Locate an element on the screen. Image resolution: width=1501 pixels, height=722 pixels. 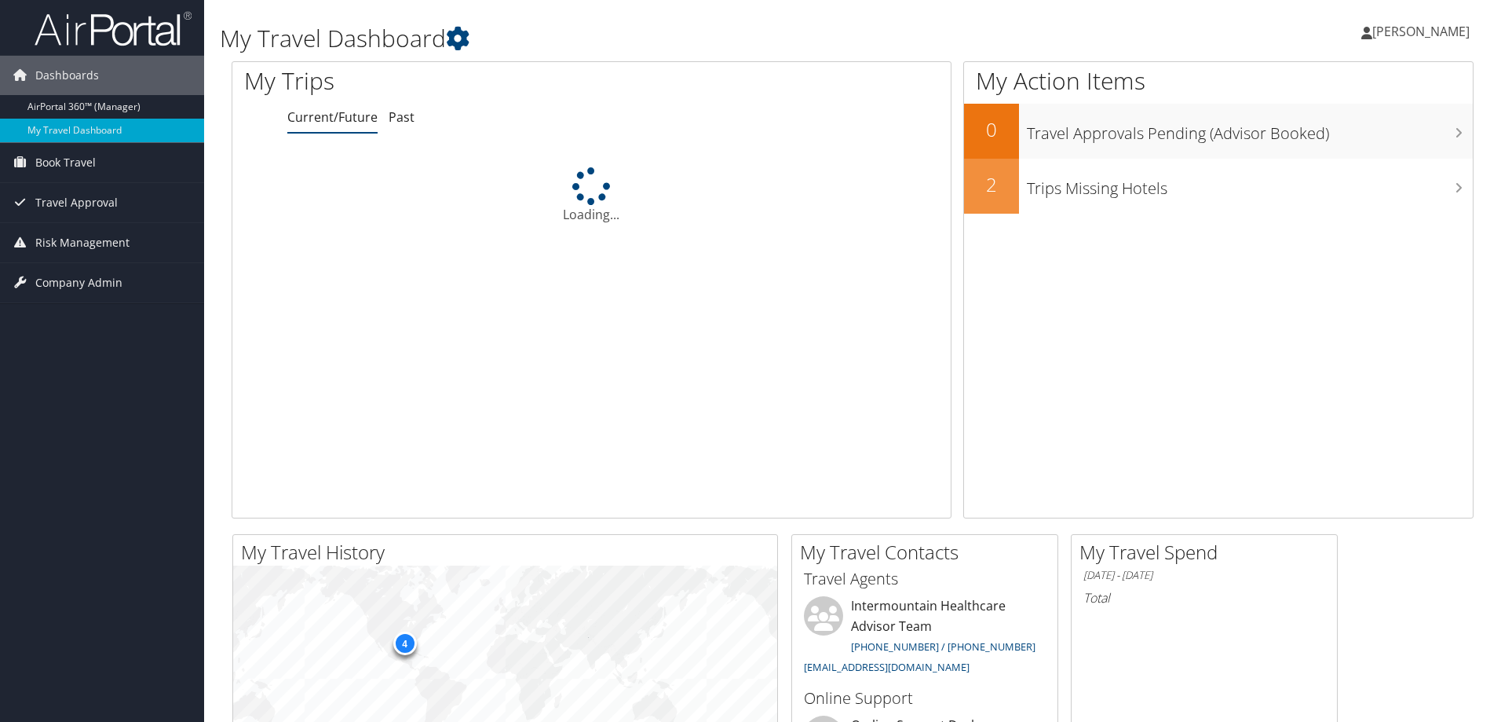
span: Company Admin is located at coordinates (79, 283).